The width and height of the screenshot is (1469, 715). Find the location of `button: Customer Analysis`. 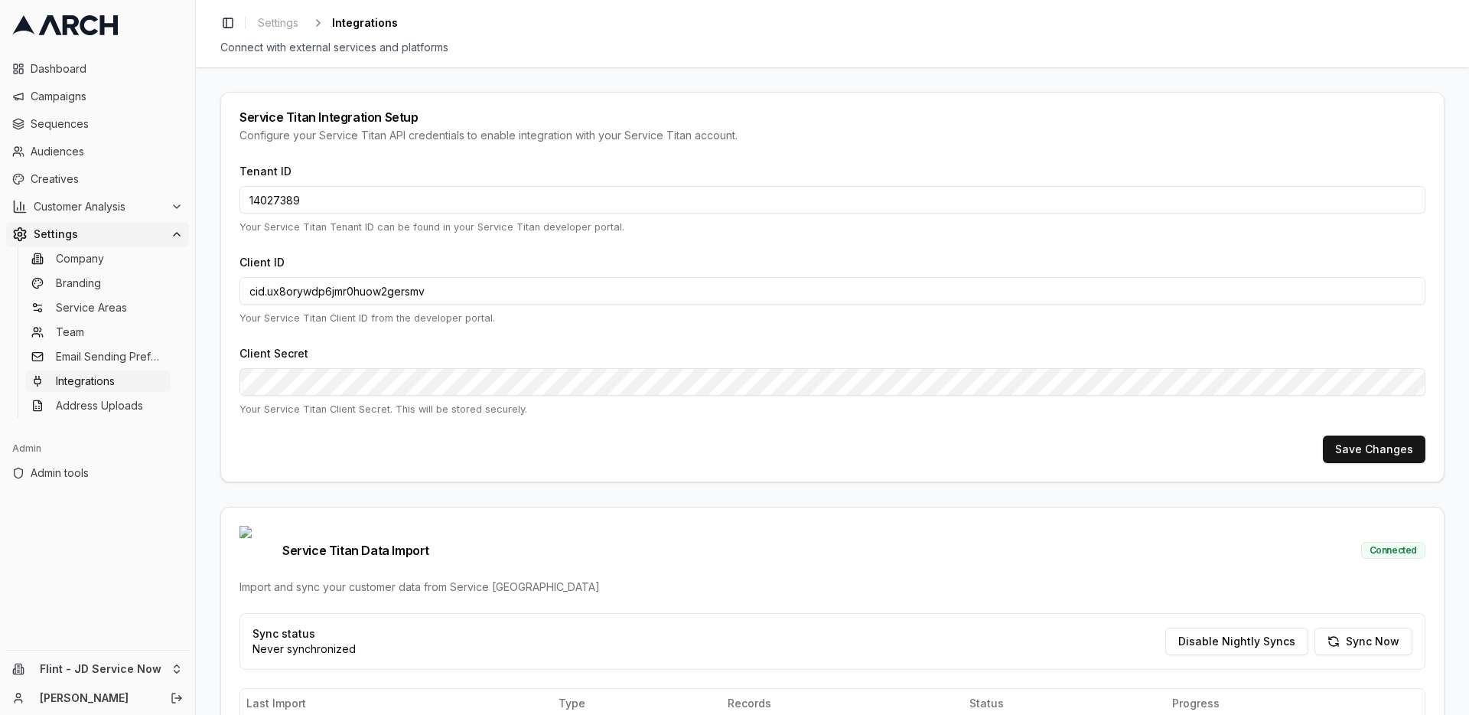

button: Customer Analysis is located at coordinates (97, 207).